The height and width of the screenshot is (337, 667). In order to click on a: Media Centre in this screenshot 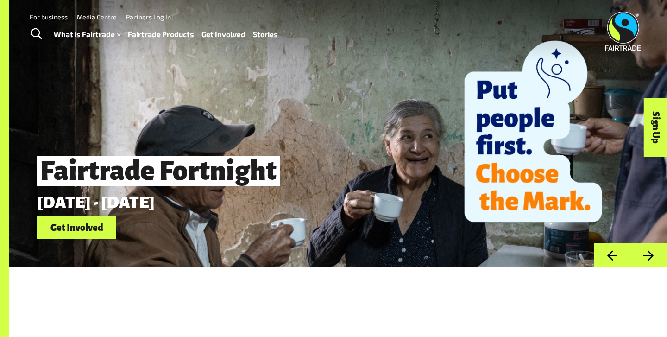, I will do `click(97, 17)`.